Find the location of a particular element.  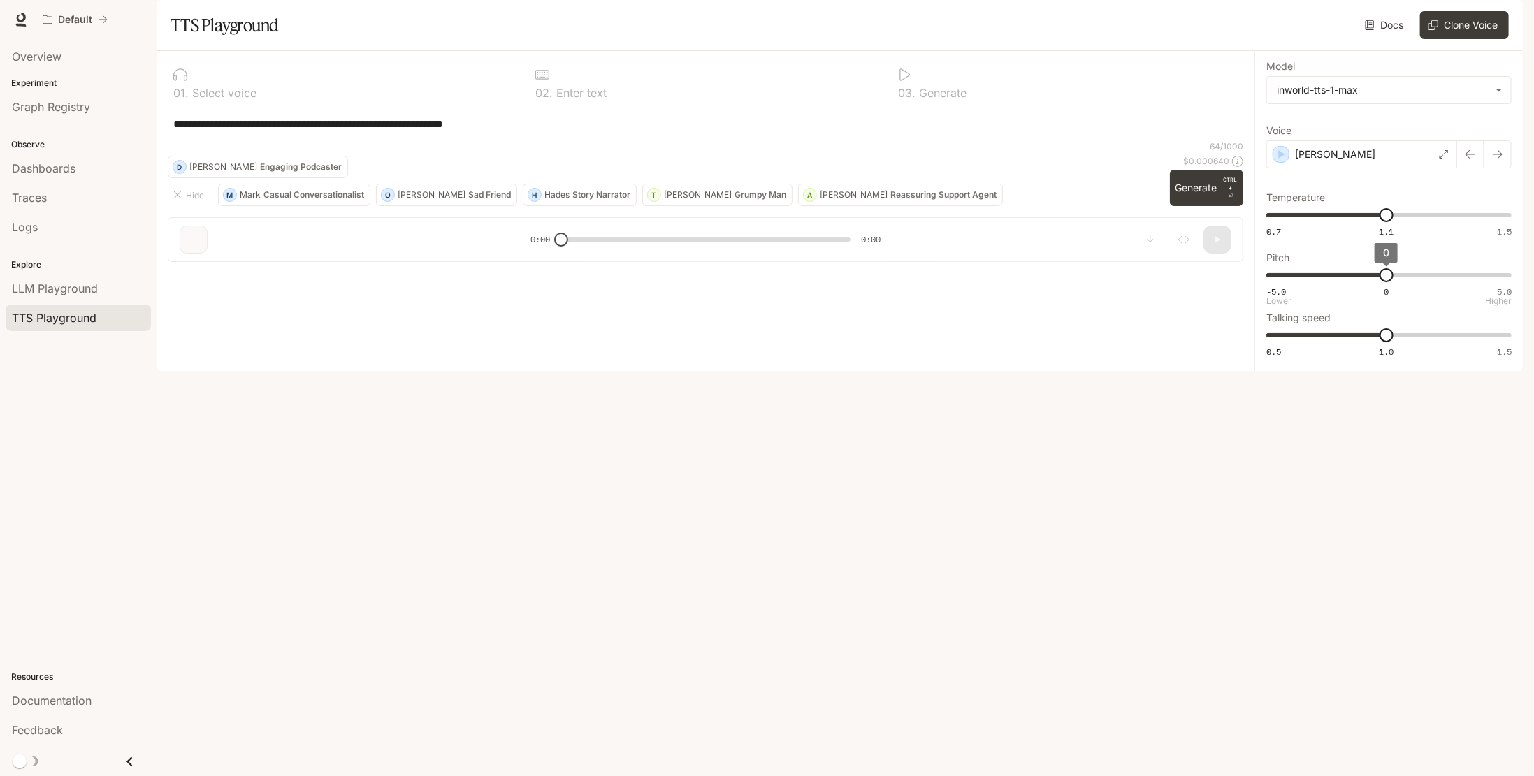

button: MMarkCasual Conversationalist is located at coordinates (294, 195).